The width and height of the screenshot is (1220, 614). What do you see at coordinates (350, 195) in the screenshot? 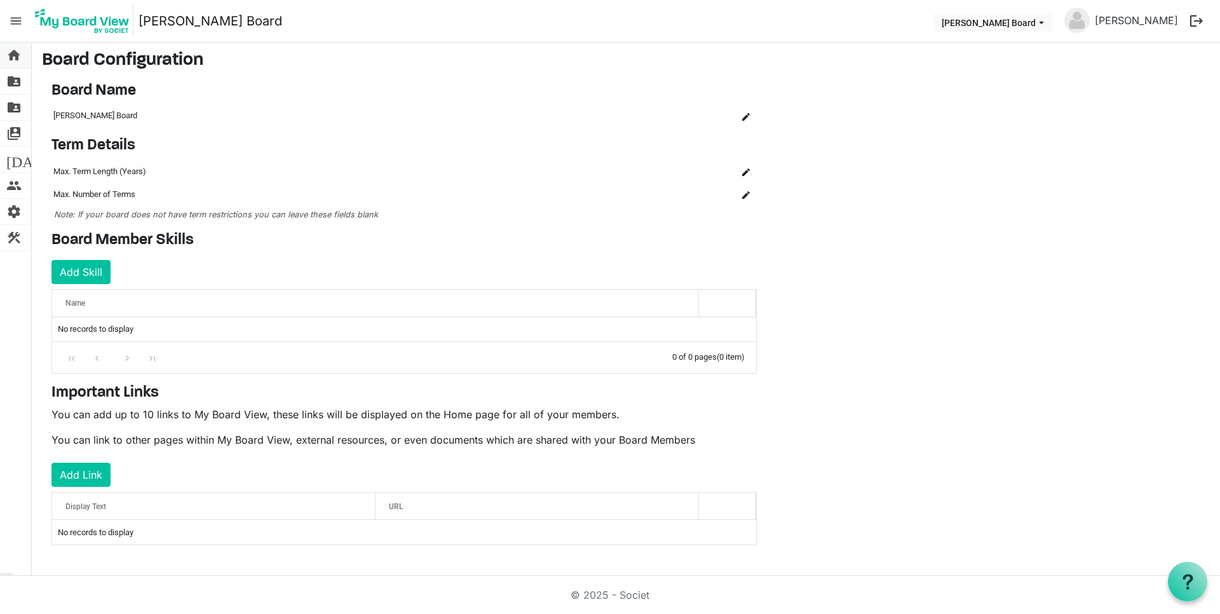
I see `td: Max. Number of Terms column header Name` at bounding box center [350, 195].